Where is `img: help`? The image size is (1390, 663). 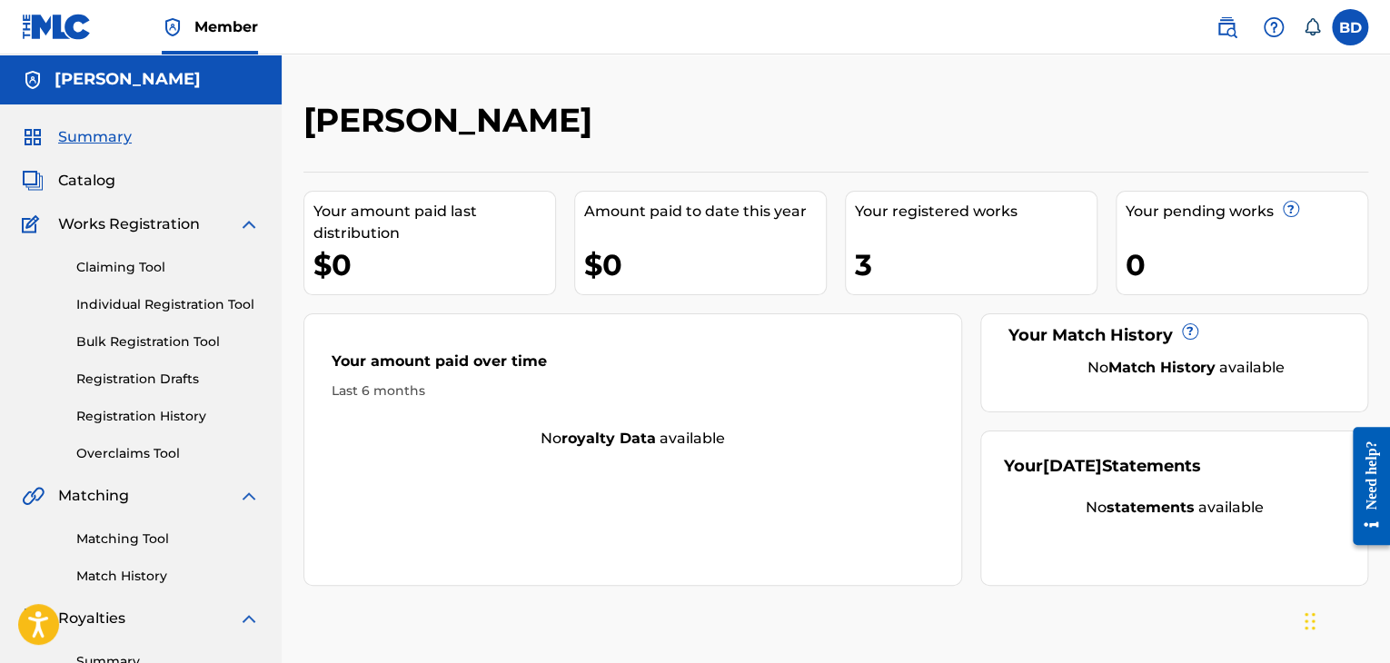
img: help is located at coordinates (1274, 27).